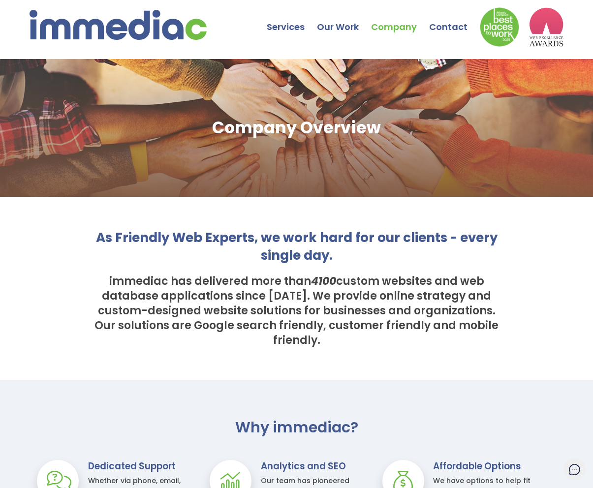 Image resolution: width=593 pixels, height=488 pixels. Describe the element at coordinates (546, 27) in the screenshot. I see `img: logo2_wea_nobg.webp` at that location.